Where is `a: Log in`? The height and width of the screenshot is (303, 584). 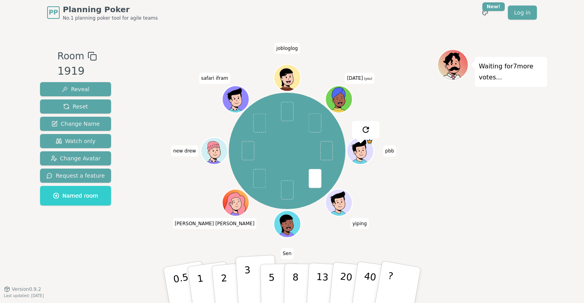
a: Log in is located at coordinates (522, 13).